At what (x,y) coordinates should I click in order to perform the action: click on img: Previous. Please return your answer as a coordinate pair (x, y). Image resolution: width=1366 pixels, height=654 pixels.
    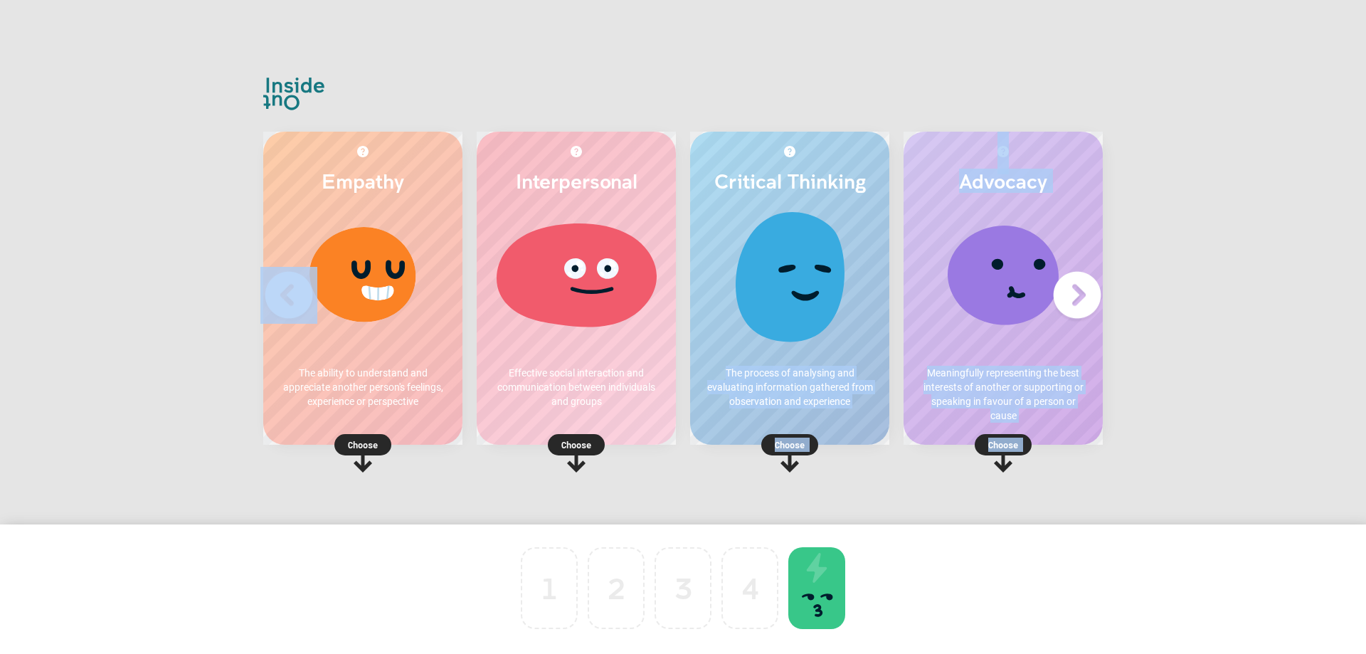
    Looking at the image, I should click on (289, 295).